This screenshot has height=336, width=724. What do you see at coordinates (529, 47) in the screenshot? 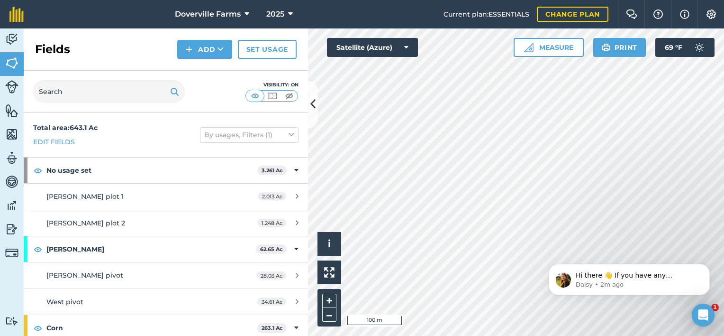
I see `img: Ruler icon` at bounding box center [529, 47].